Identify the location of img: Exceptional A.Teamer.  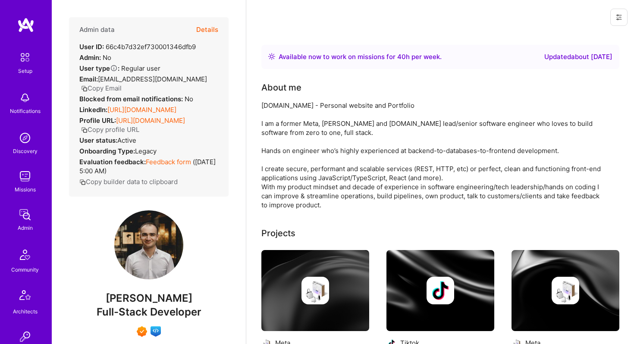
(142, 332).